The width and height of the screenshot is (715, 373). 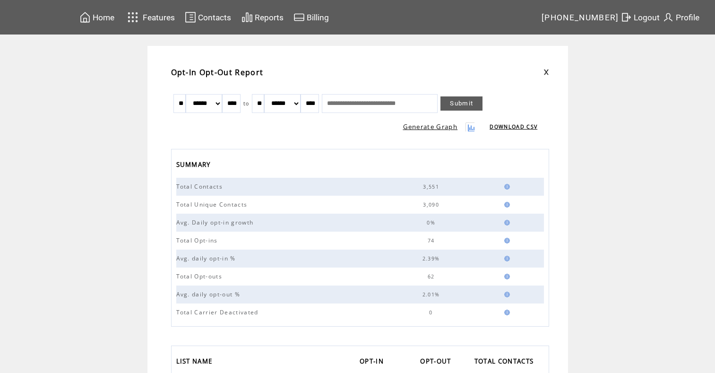 What do you see at coordinates (246, 103) in the screenshot?
I see `span: to` at bounding box center [246, 103].